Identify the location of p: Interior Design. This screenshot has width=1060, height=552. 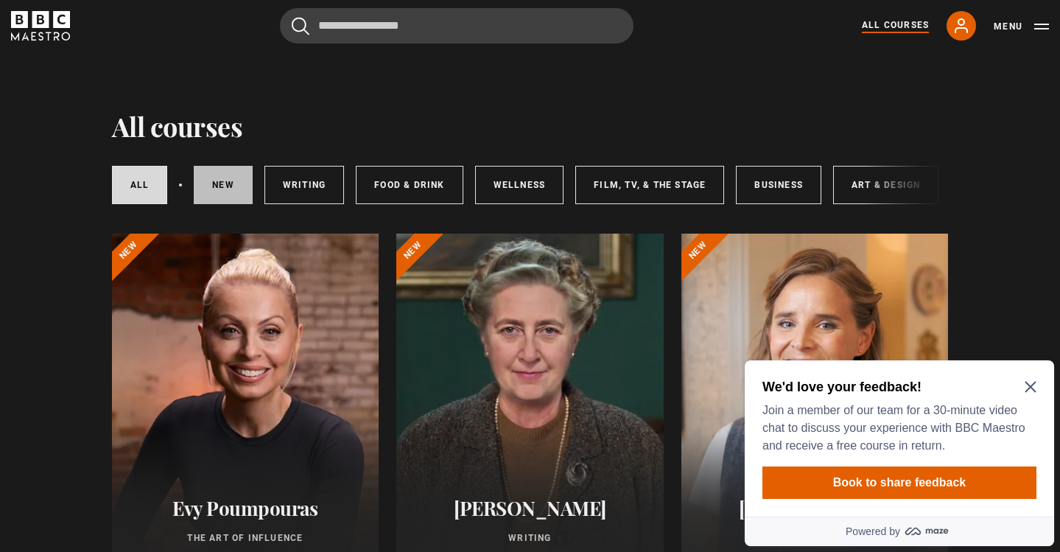
(814, 538).